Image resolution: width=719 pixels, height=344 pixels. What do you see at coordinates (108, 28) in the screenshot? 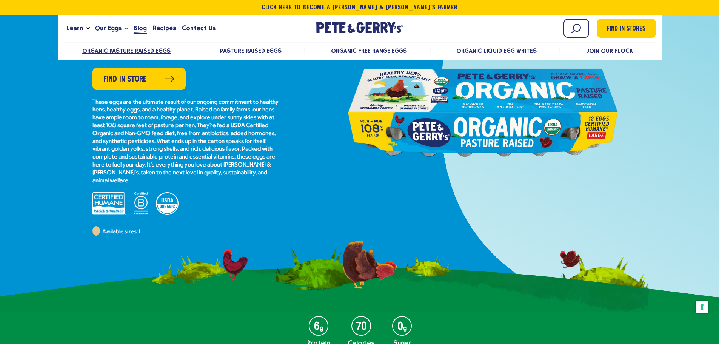
I see `span: Our Eggs` at bounding box center [108, 28].